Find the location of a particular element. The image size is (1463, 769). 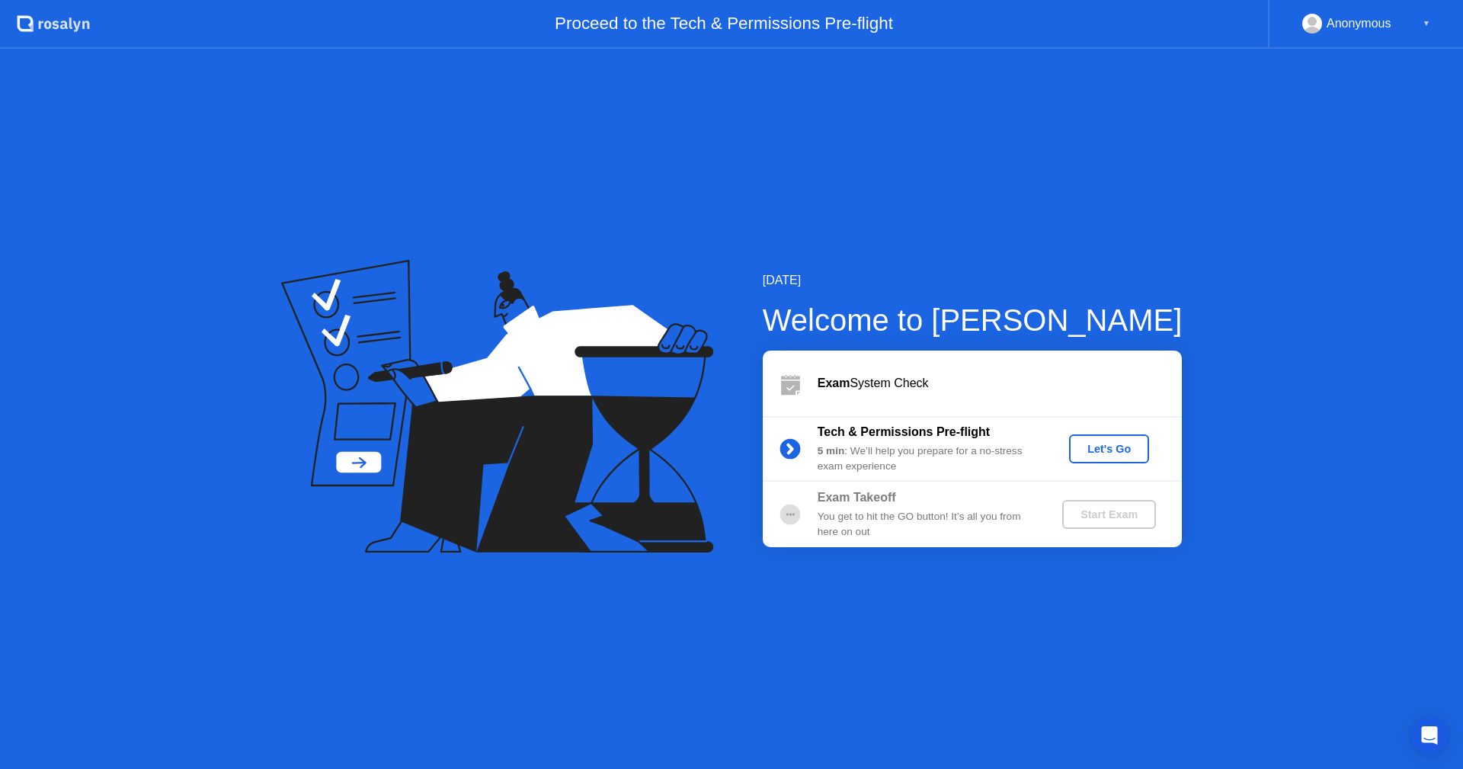

b: Tech & Permissions Pre-flight is located at coordinates (904, 431).